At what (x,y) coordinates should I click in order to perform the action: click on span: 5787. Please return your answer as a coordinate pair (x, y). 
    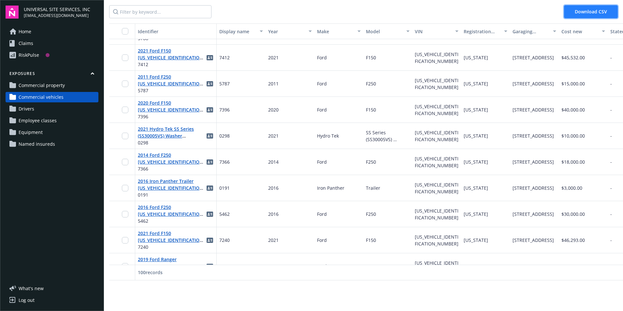
    Looking at the image, I should click on (172, 90).